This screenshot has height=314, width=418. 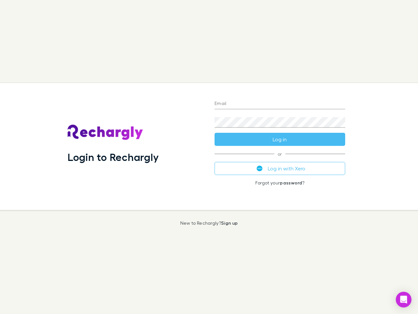 I want to click on button: Log in with Xero, so click(x=280, y=168).